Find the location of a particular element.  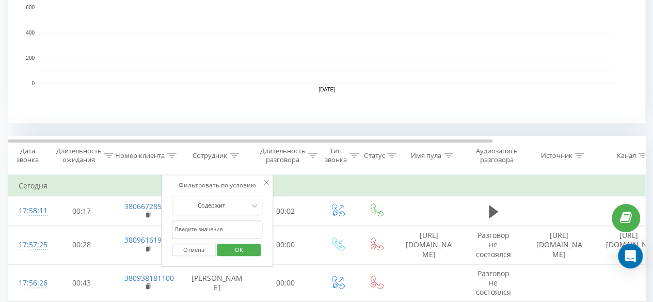

div: 17:58:11 is located at coordinates (29, 211).